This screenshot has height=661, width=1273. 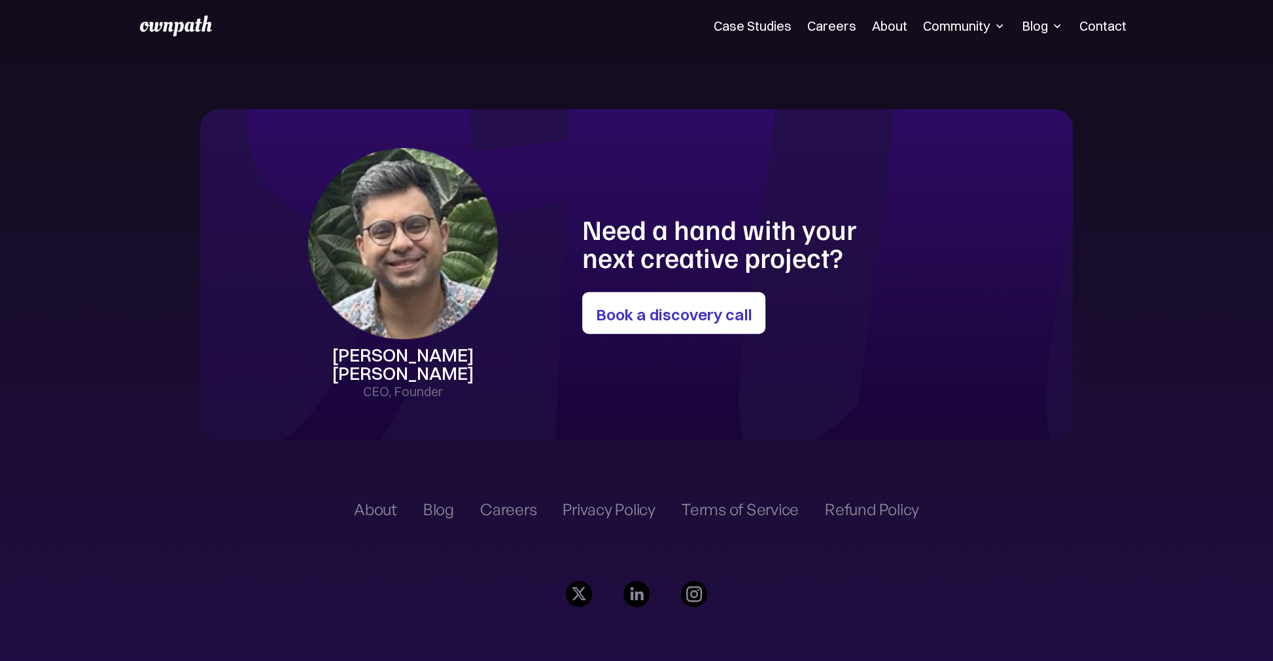 What do you see at coordinates (872, 510) in the screenshot?
I see `a: Refund Policy` at bounding box center [872, 510].